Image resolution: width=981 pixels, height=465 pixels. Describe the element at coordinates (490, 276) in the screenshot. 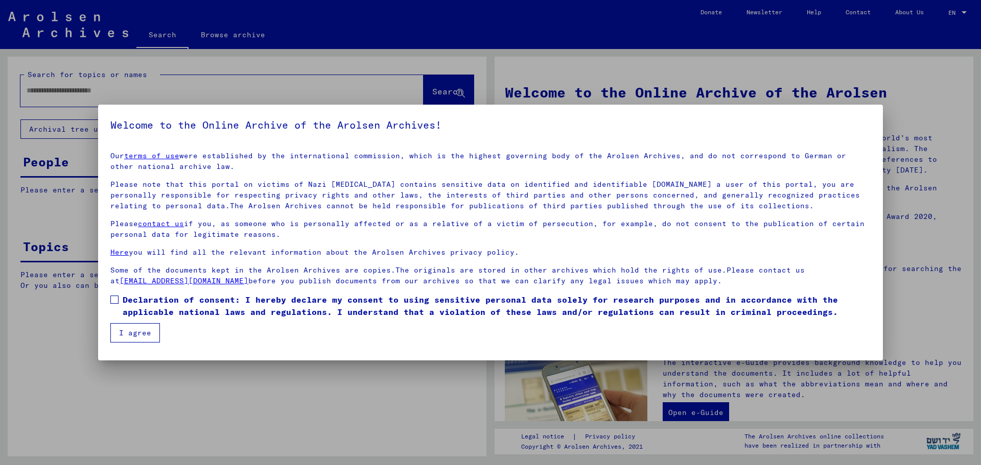

I see `p: Some of the documents kept in the Arolsen Archives are copies.The originals are stored in other a...` at that location.